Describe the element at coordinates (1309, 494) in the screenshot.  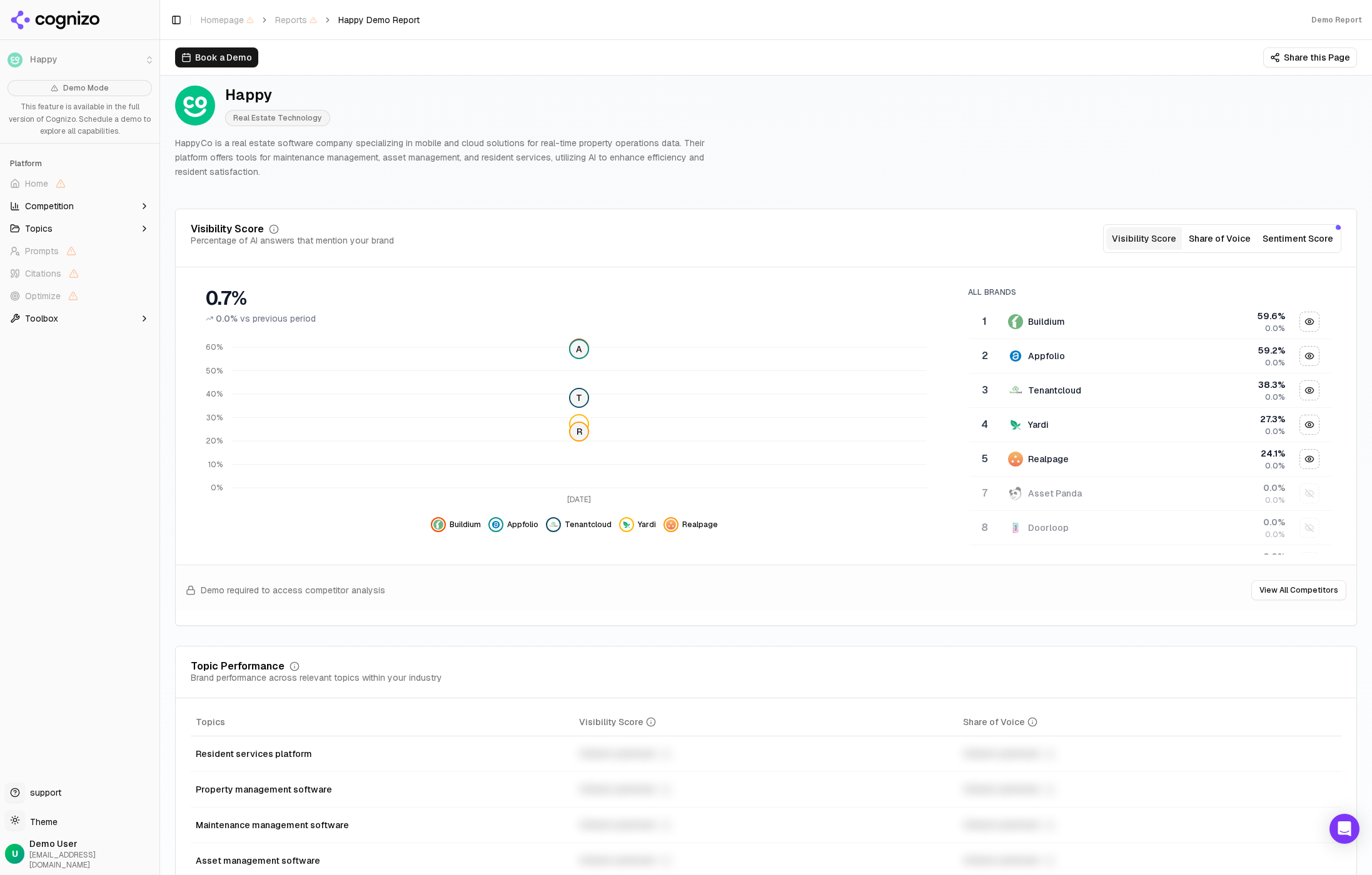
I see `button: Show asset panda data` at that location.